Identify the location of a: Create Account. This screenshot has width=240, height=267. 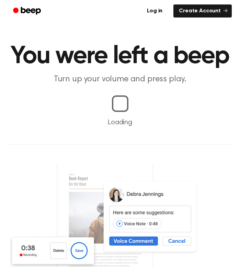
(203, 11).